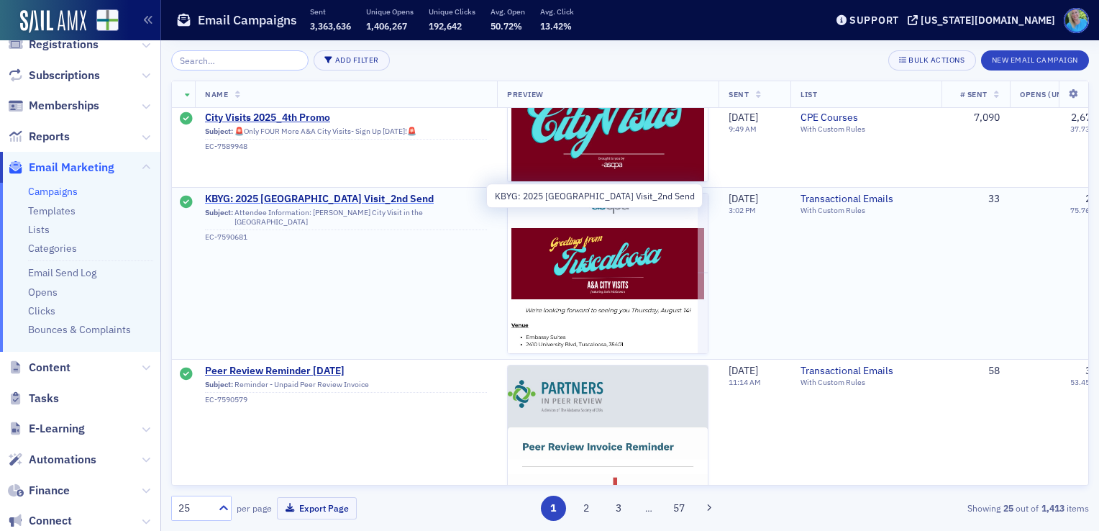 This screenshot has height=531, width=1099. What do you see at coordinates (50, 521) in the screenshot?
I see `span: Connect` at bounding box center [50, 521].